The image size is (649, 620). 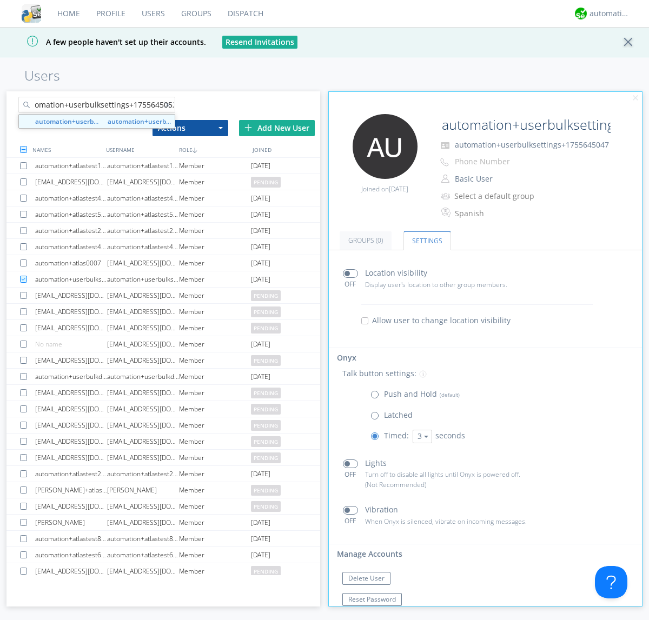 I want to click on div: automation+atlastest1971468035, so click(x=71, y=166).